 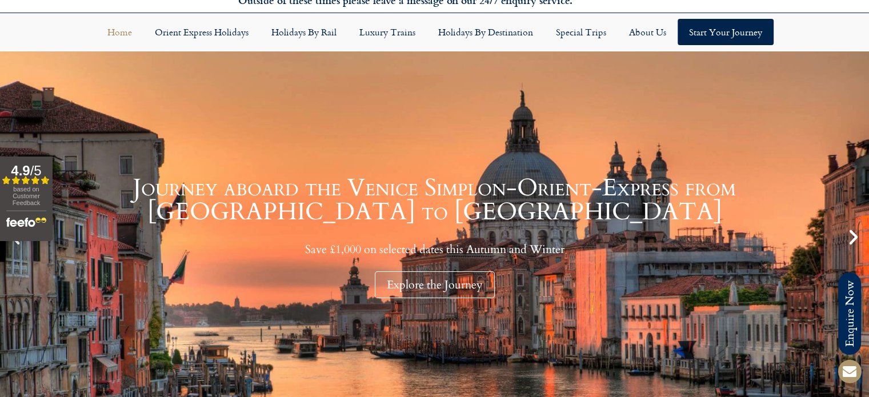 What do you see at coordinates (202, 32) in the screenshot?
I see `a: Orient Express Holidays` at bounding box center [202, 32].